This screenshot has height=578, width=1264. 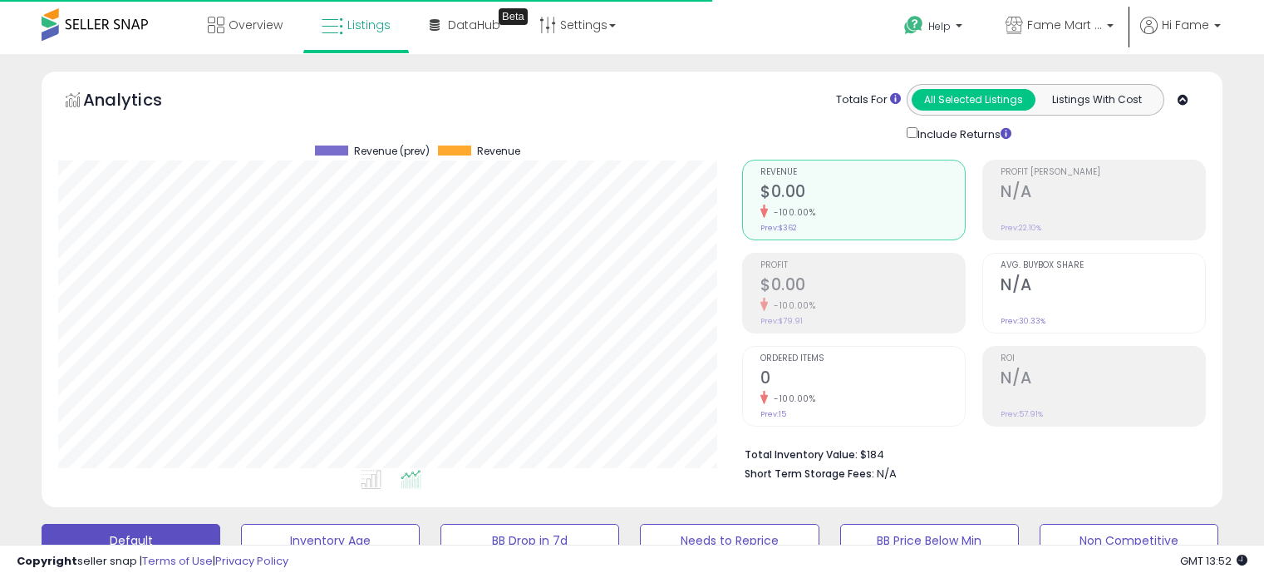 What do you see at coordinates (255, 25) in the screenshot?
I see `span: Overview` at bounding box center [255, 25].